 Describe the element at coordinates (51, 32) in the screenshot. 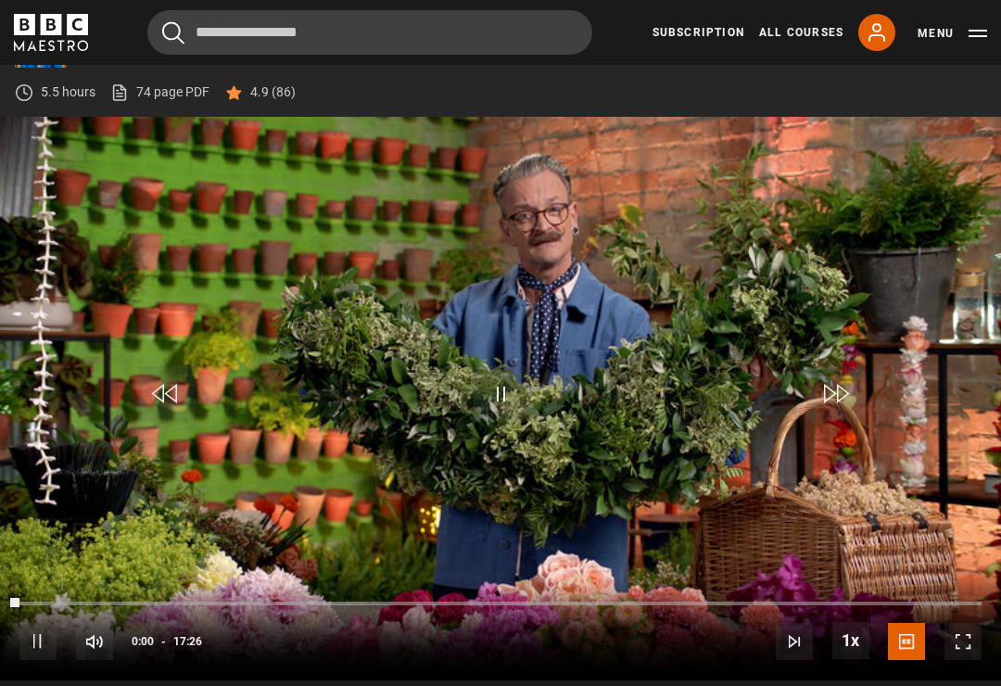

I see `a: BBC Maestro` at that location.